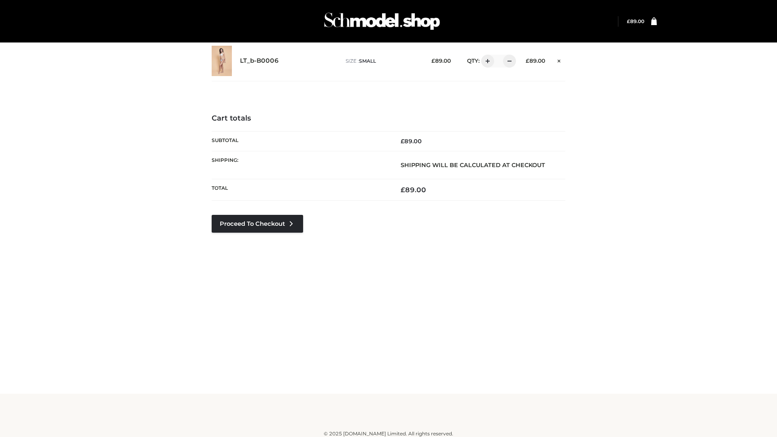  Describe the element at coordinates (300, 190) in the screenshot. I see `th: Total` at that location.